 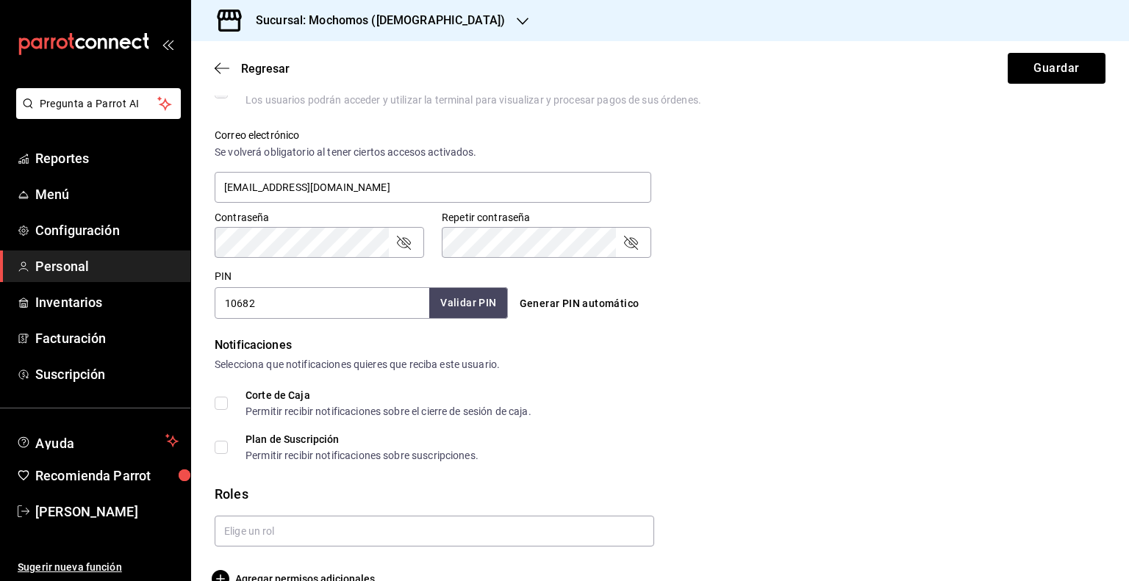 I want to click on span: Recomienda Parrot, so click(x=107, y=476).